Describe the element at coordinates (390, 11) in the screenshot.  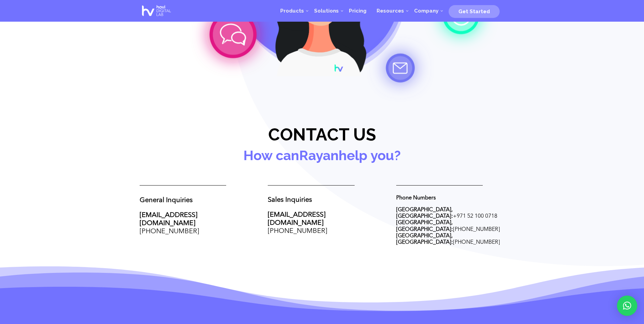
I see `span: Resources` at that location.